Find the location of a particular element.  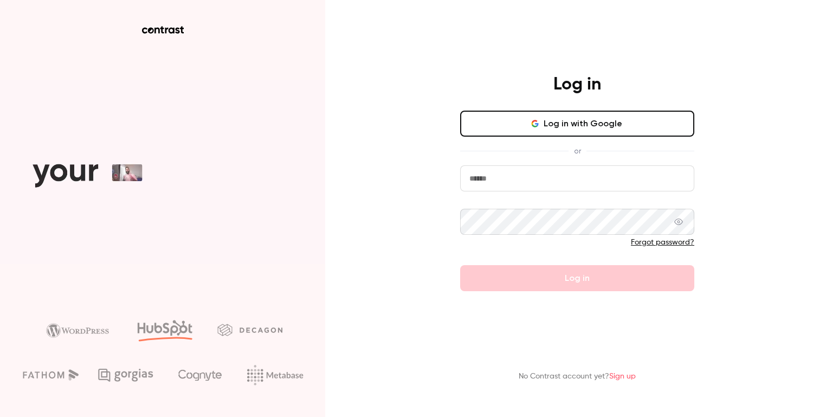

h4: Log in is located at coordinates (577, 85).